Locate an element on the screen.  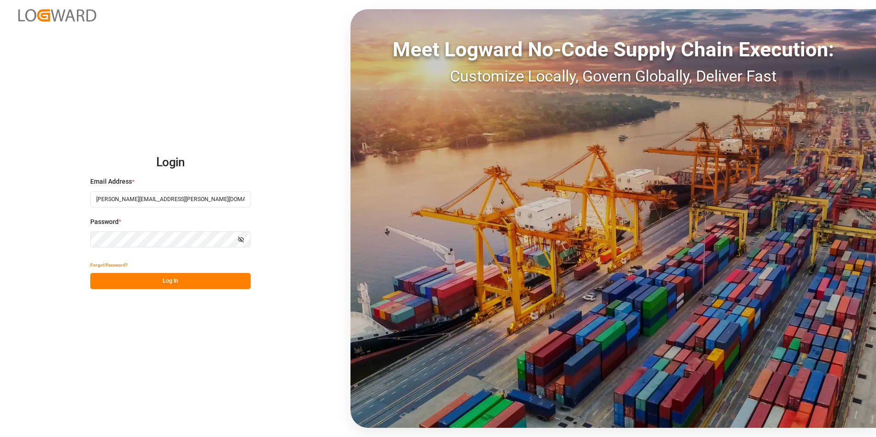
span: Email Address is located at coordinates (111, 181).